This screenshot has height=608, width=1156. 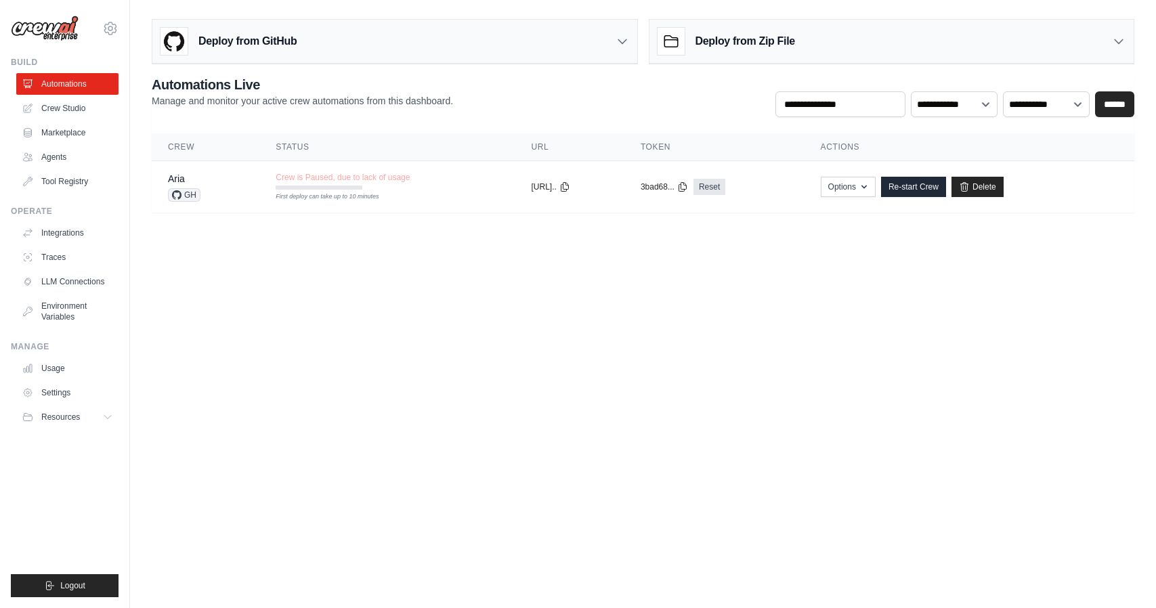 I want to click on a: Environment Variables, so click(x=67, y=312).